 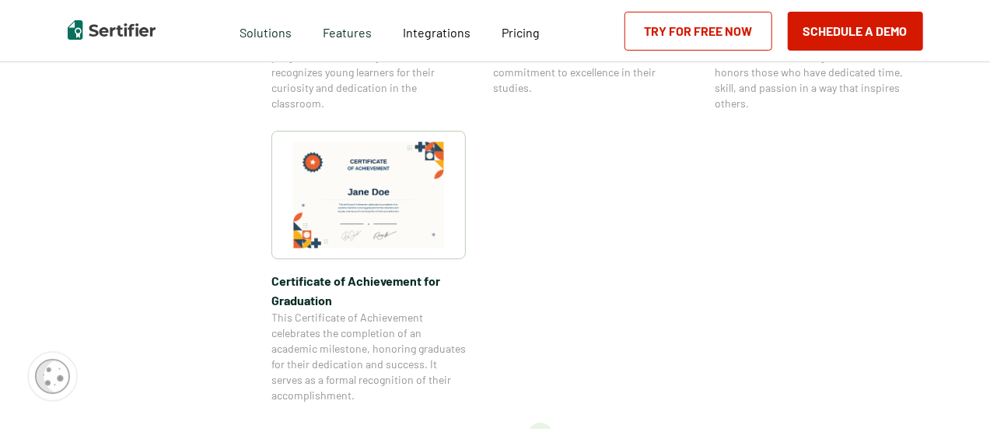 What do you see at coordinates (698, 31) in the screenshot?
I see `a: Try for Free Now` at bounding box center [698, 31].